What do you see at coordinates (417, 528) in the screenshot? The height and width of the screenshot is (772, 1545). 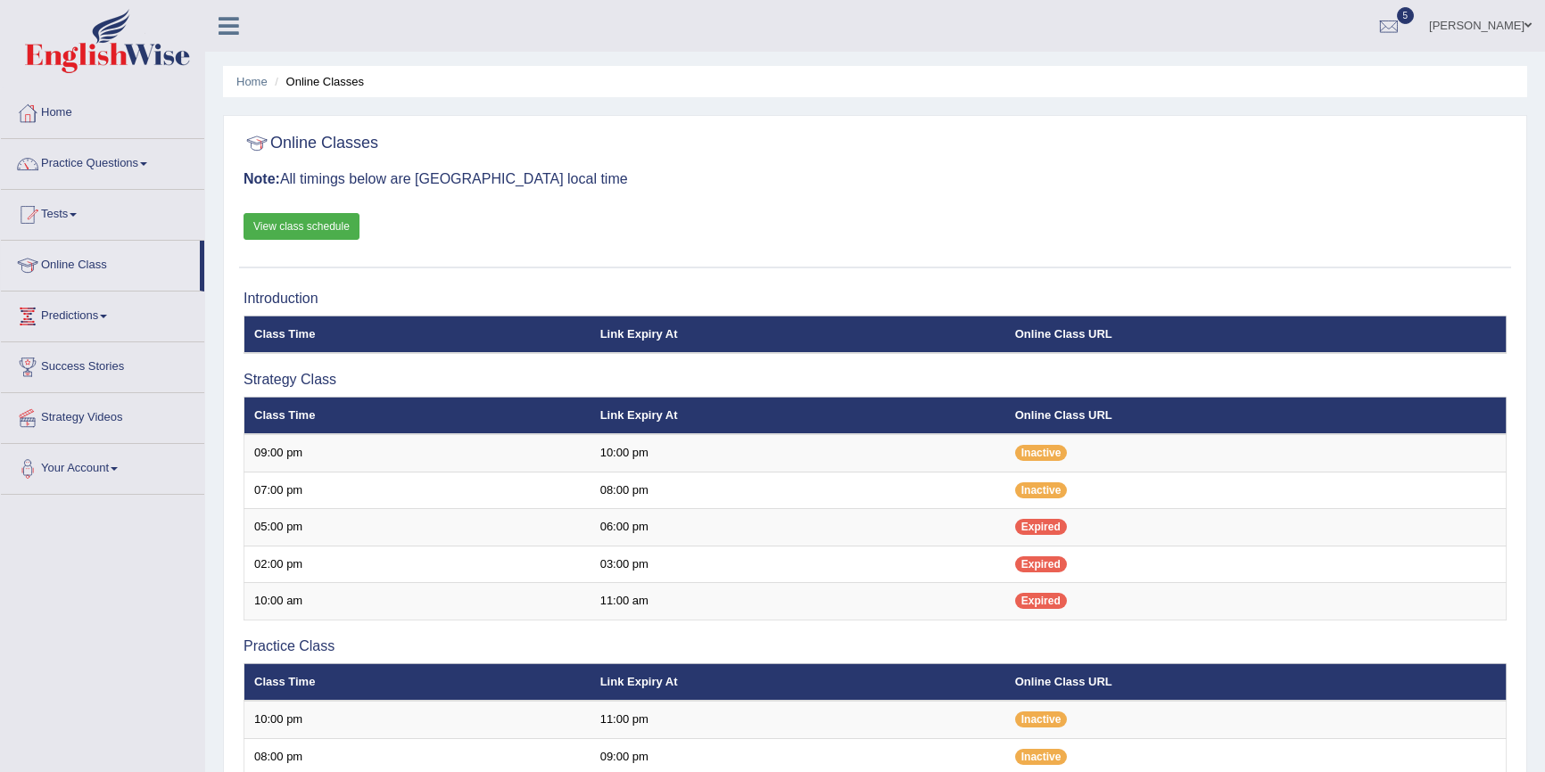 I see `td: 05:00 pm` at bounding box center [417, 528].